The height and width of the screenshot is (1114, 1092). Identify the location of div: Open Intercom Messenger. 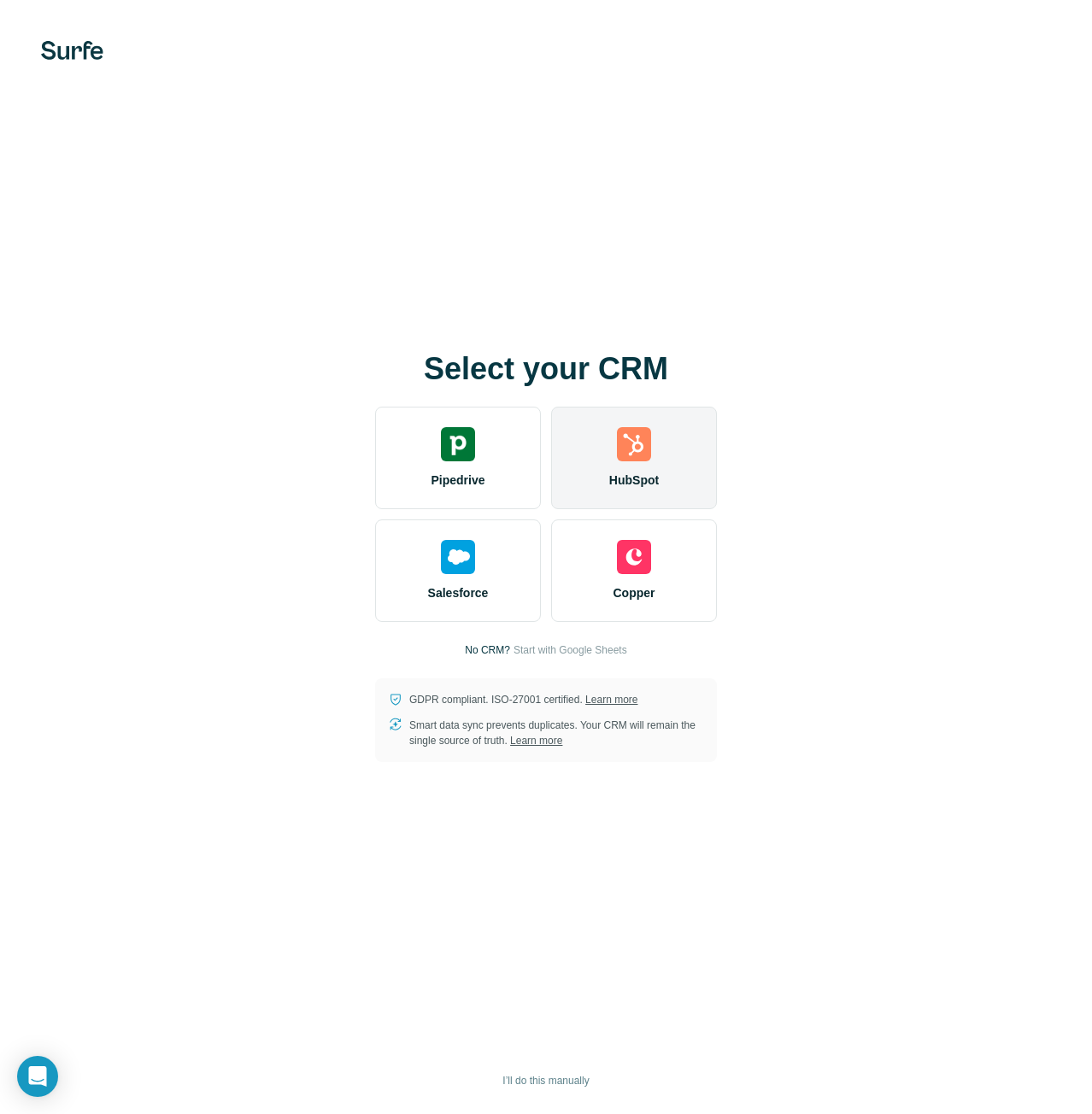
(38, 1077).